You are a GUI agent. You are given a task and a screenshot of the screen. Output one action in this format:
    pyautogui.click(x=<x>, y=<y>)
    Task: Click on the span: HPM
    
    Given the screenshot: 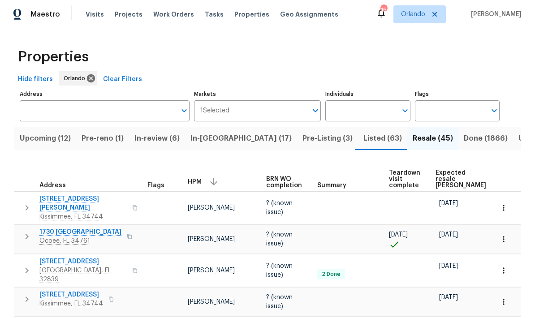 What is the action you would take?
    pyautogui.click(x=194, y=182)
    